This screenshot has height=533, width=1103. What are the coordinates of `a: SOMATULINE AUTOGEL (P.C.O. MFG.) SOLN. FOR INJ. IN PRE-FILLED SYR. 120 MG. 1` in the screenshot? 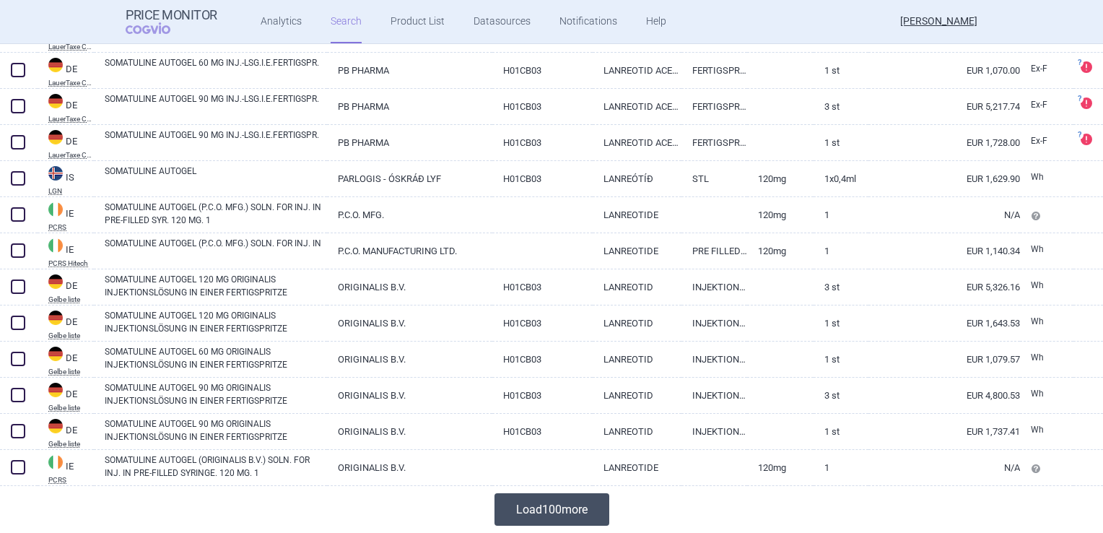 It's located at (216, 214).